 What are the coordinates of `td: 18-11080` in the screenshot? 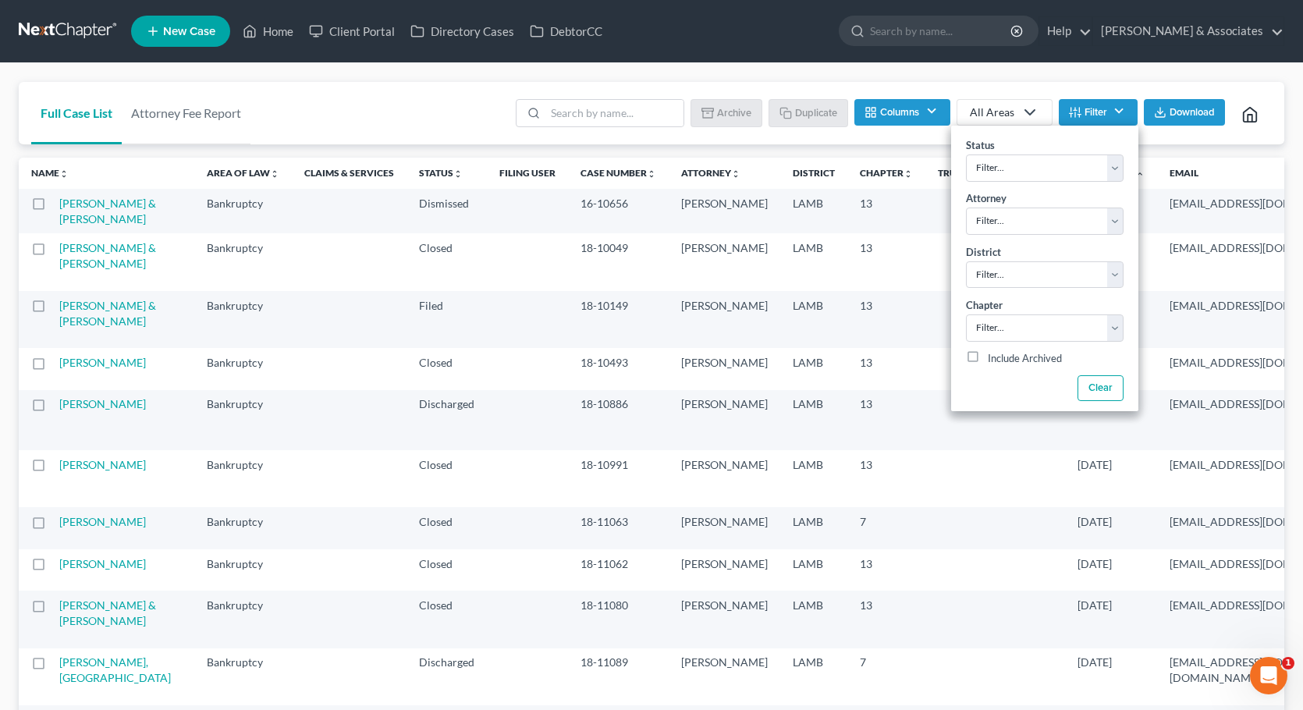 It's located at (618, 619).